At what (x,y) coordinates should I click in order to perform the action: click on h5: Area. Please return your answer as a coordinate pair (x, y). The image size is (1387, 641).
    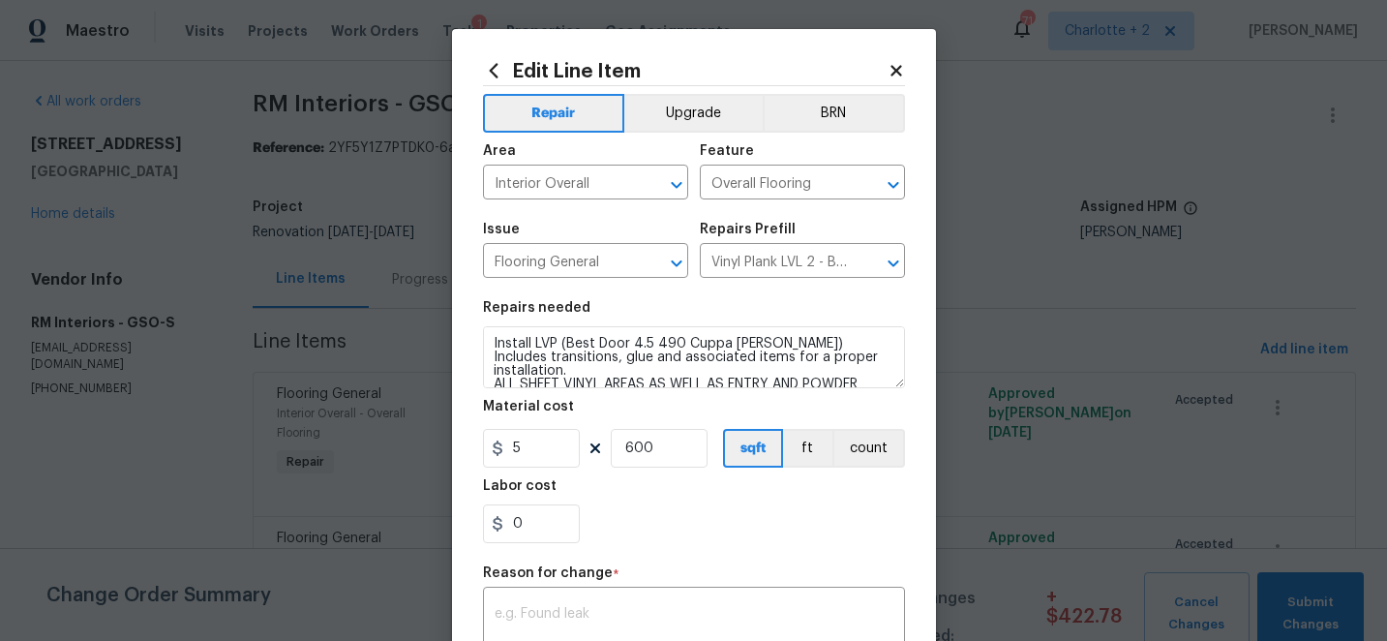
    Looking at the image, I should click on (500, 151).